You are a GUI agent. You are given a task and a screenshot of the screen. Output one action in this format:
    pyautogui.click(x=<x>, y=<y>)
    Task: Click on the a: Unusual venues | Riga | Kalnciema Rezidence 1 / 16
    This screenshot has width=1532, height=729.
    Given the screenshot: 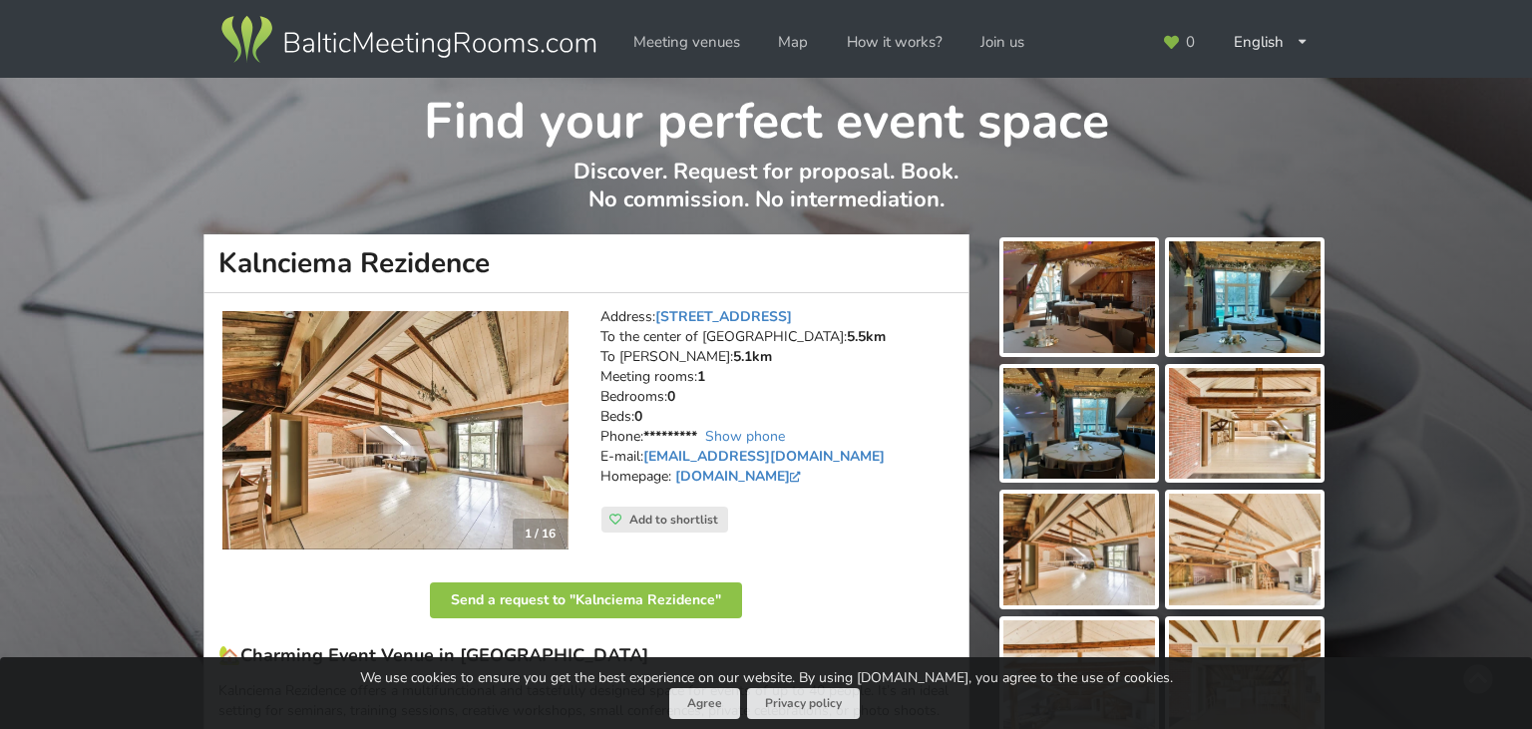 What is the action you would take?
    pyautogui.click(x=395, y=431)
    